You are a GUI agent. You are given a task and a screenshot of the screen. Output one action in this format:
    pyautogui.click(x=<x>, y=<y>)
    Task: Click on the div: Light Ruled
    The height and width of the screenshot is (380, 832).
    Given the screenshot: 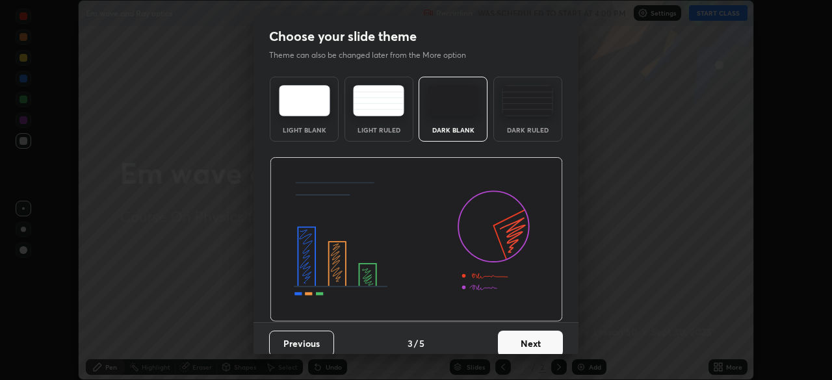 What is the action you would take?
    pyautogui.click(x=379, y=130)
    